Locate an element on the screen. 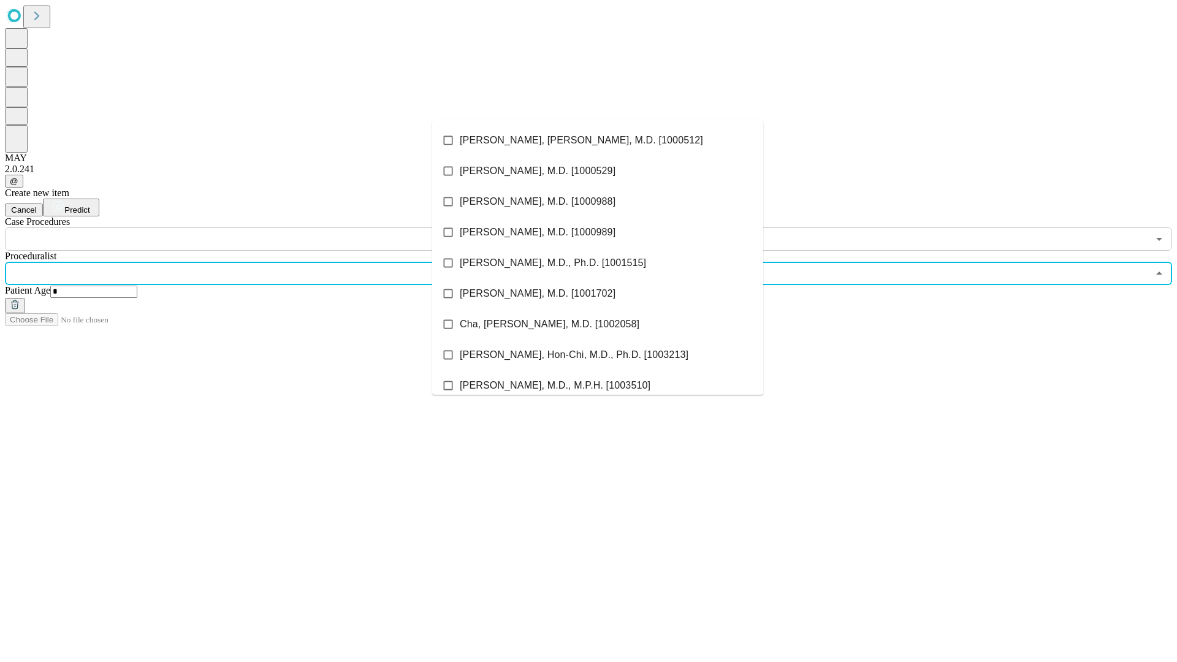  span: Proceduralist is located at coordinates (31, 256).